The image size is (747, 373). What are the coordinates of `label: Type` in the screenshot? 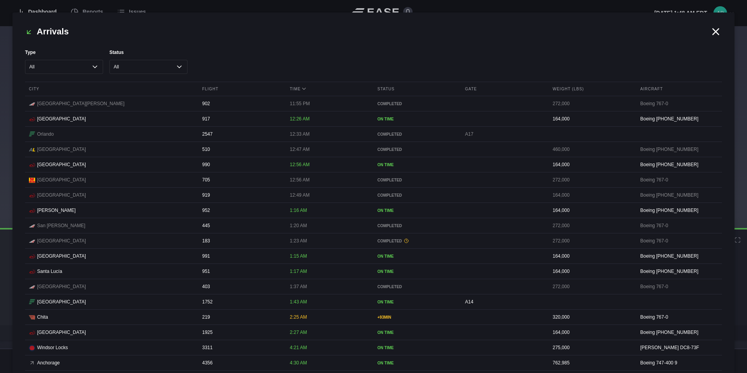 It's located at (64, 52).